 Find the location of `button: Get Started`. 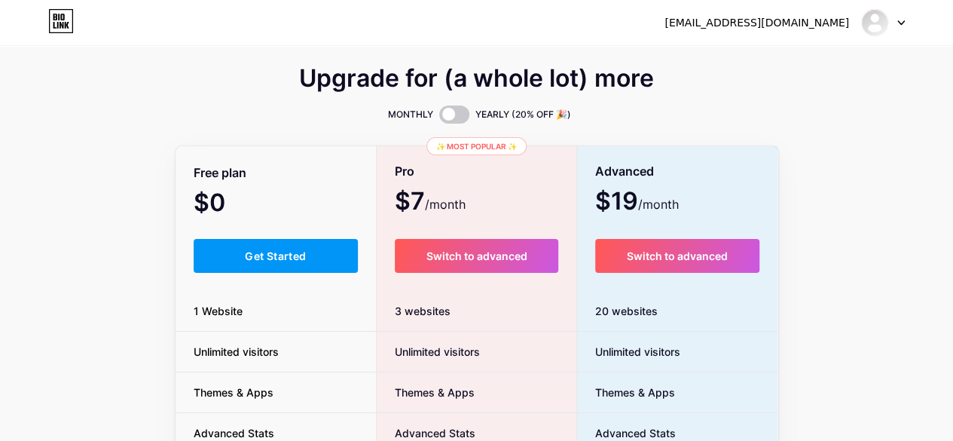

button: Get Started is located at coordinates (276, 255).